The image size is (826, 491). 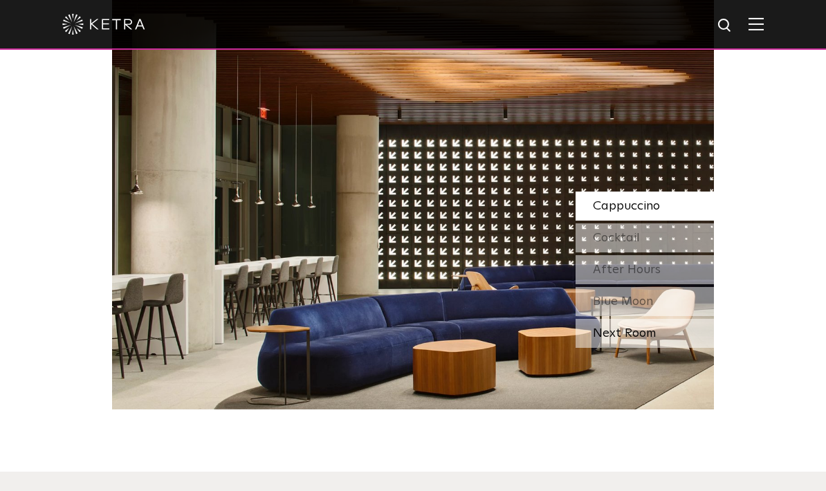 I want to click on img: search icon, so click(x=725, y=26).